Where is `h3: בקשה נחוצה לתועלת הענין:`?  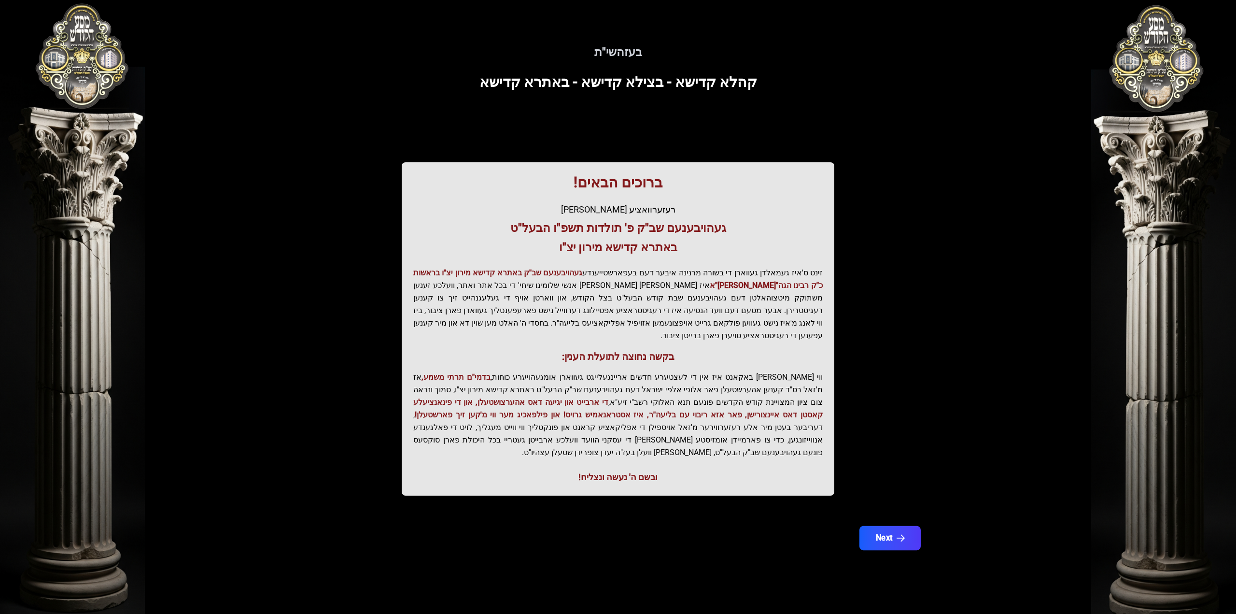 h3: בקשה נחוצה לתועלת הענין: is located at coordinates (618, 356).